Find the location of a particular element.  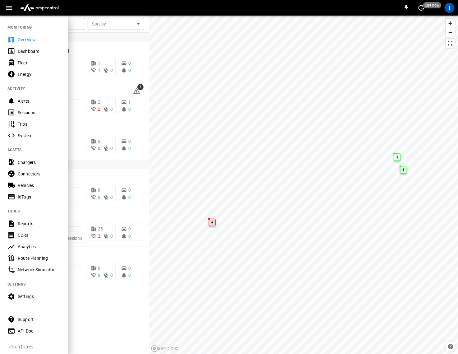

div: Vehicles is located at coordinates (39, 185).